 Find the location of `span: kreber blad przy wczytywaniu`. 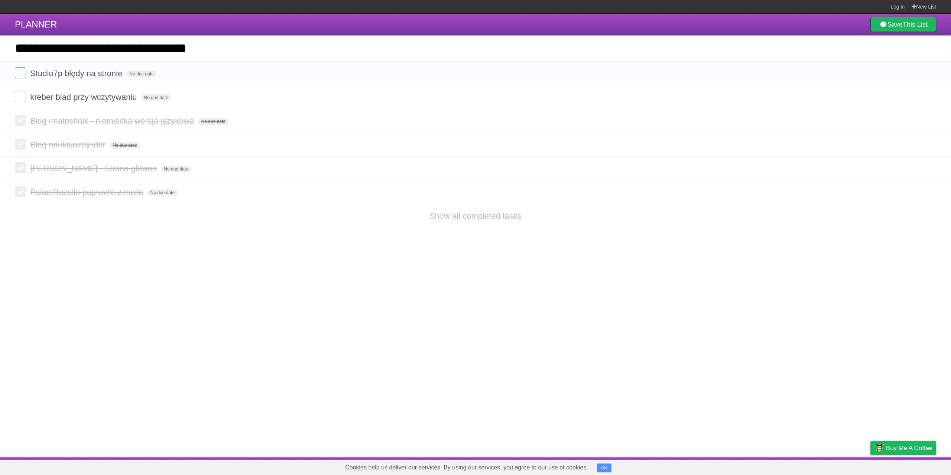

span: kreber blad przy wczytywaniu is located at coordinates (84, 97).